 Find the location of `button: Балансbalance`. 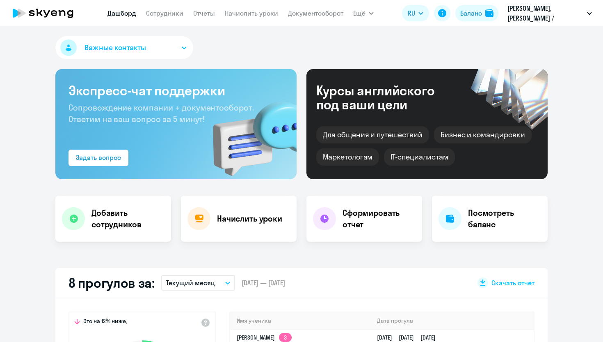

button: Балансbalance is located at coordinates (477, 13).